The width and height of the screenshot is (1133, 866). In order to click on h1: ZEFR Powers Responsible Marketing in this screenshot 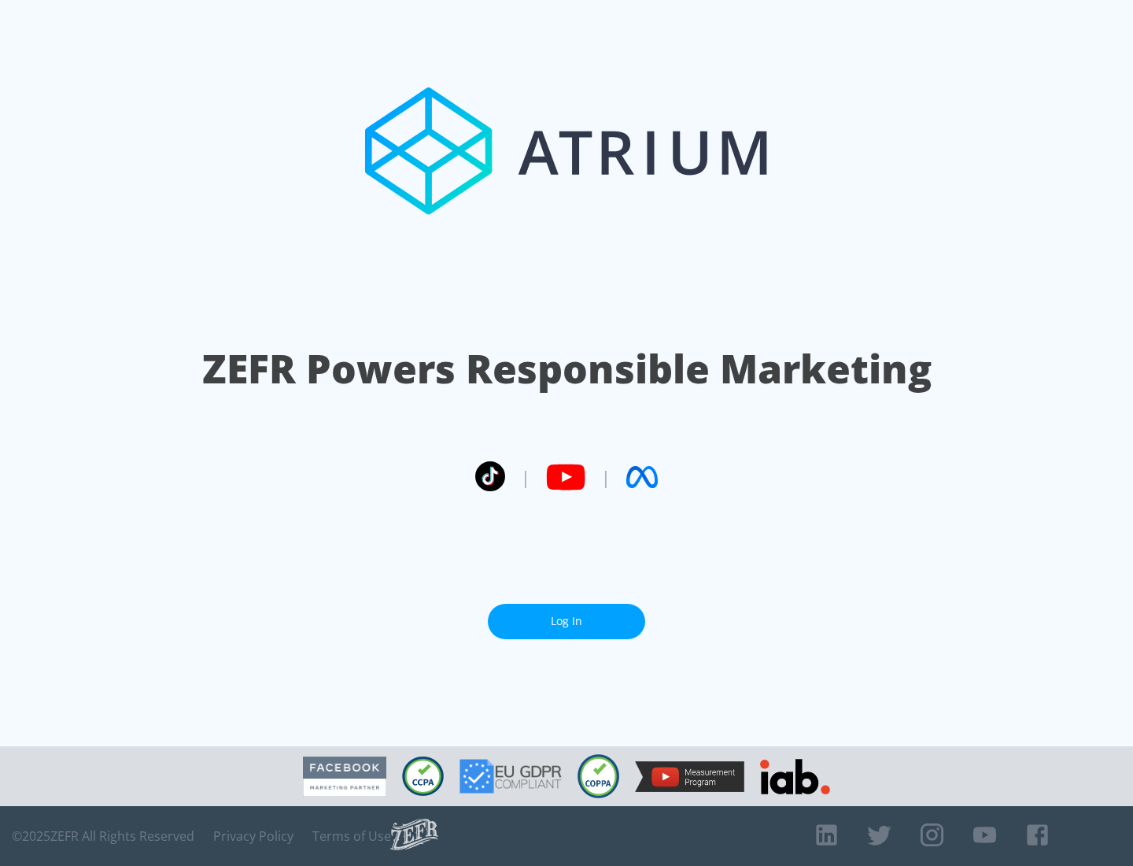, I will do `click(567, 368)`.